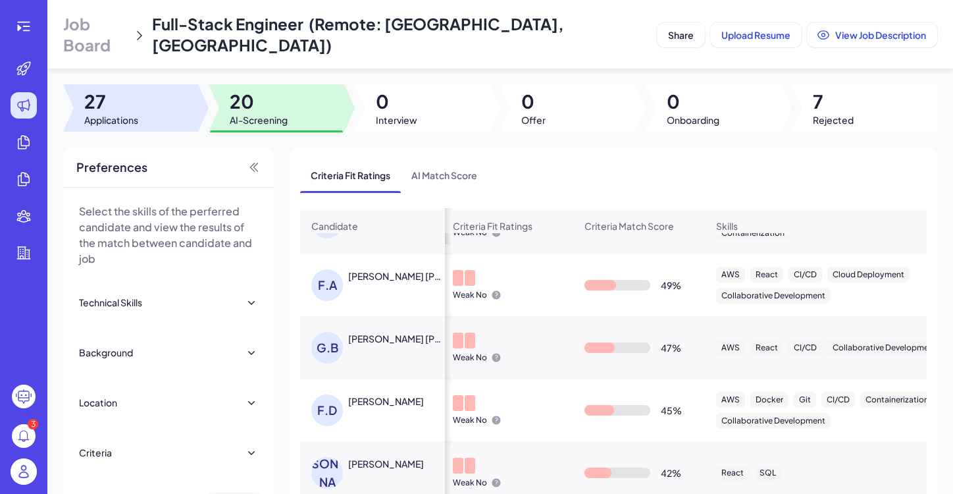 The width and height of the screenshot is (953, 494). What do you see at coordinates (681, 35) in the screenshot?
I see `span: Share` at bounding box center [681, 35].